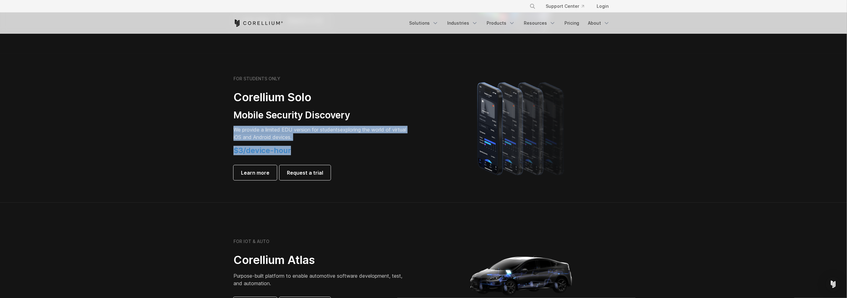  I want to click on h2: Corellium Solo, so click(321, 97).